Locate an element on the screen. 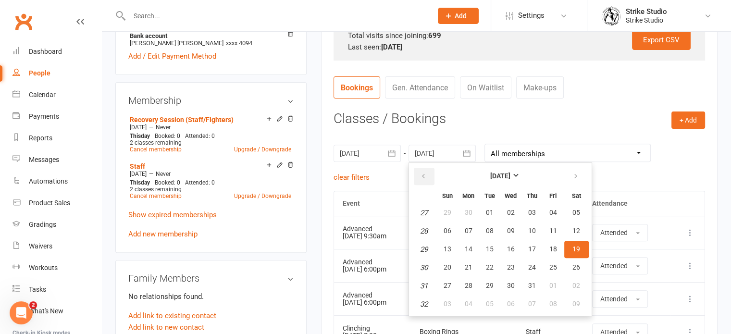 This screenshot has width=731, height=334. span: 02 is located at coordinates (576, 286).